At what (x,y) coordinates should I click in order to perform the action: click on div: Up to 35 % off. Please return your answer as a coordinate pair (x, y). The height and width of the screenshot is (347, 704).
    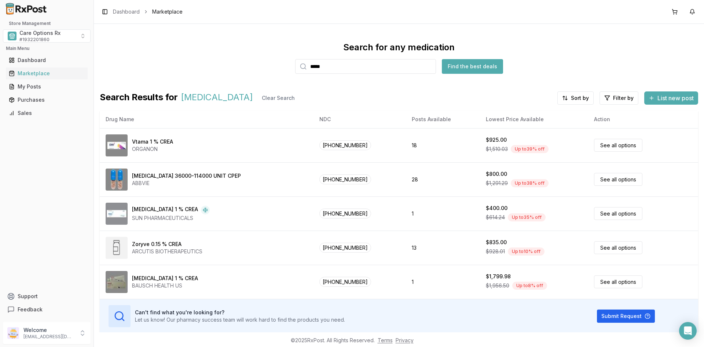
    Looking at the image, I should click on (527, 217).